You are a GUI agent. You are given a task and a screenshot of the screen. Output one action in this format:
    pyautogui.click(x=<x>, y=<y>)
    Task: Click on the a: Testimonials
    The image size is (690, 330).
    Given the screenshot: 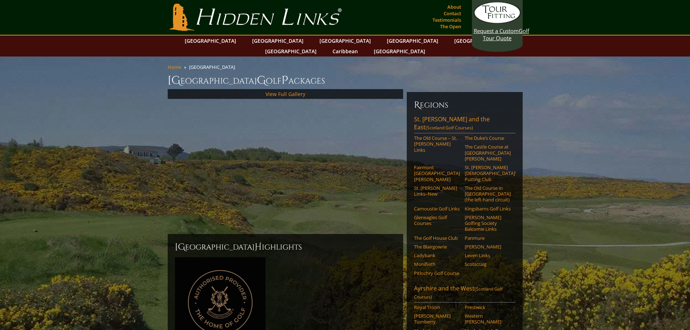 What is the action you would take?
    pyautogui.click(x=446, y=20)
    